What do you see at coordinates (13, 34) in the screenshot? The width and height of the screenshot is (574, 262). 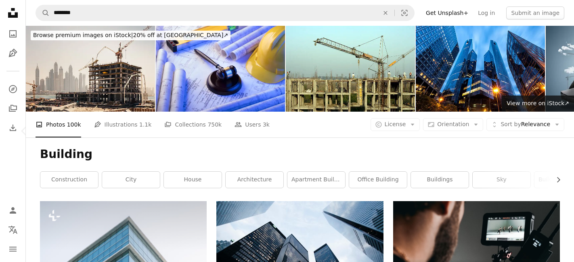 I see `a: Photos` at bounding box center [13, 34].